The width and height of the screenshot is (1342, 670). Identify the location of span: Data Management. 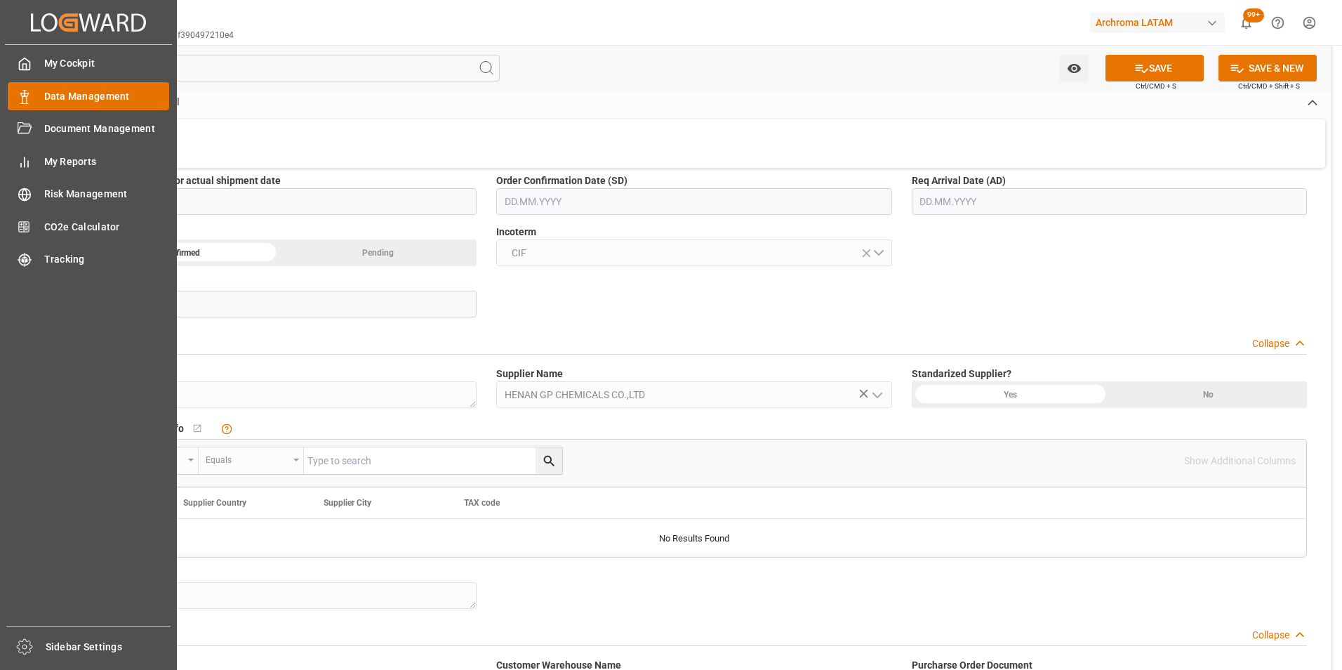
(107, 96).